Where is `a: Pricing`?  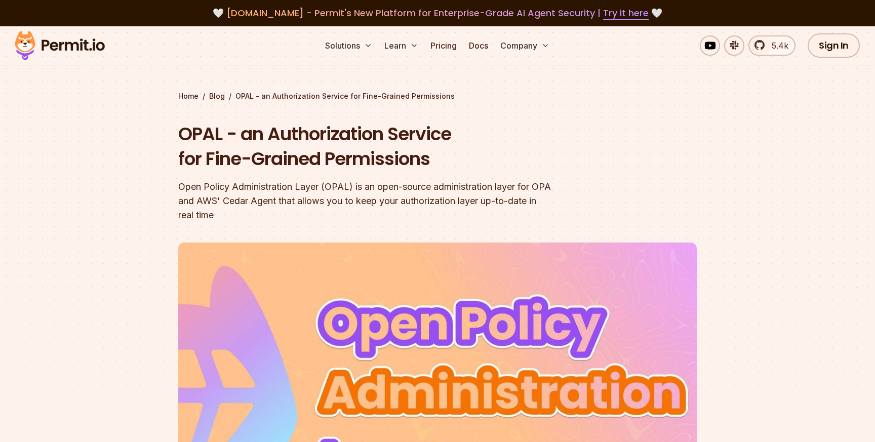 a: Pricing is located at coordinates (444, 46).